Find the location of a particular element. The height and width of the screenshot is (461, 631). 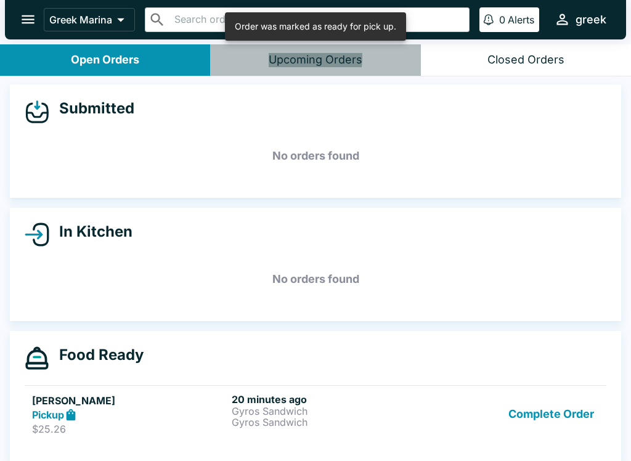

div: Closed Orders is located at coordinates (526, 60).